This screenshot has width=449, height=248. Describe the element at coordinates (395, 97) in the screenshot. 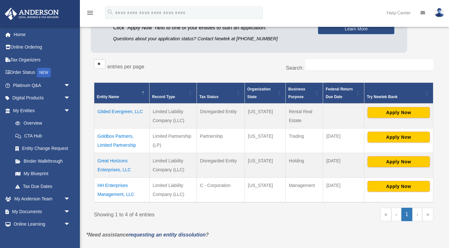

I see `span: Try Newtek Bank` at that location.